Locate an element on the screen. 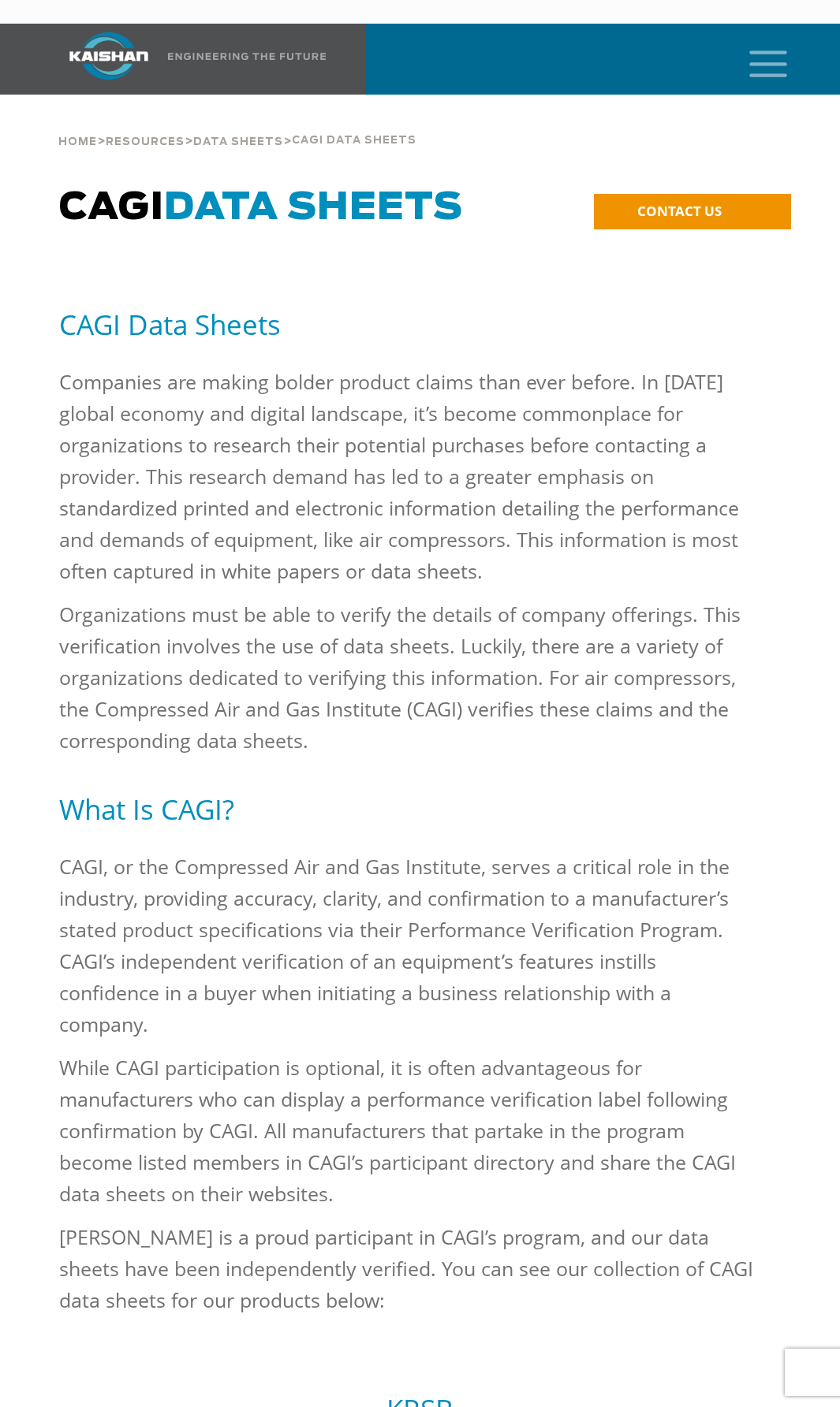 This screenshot has height=1407, width=840. a: Resources is located at coordinates (145, 142).